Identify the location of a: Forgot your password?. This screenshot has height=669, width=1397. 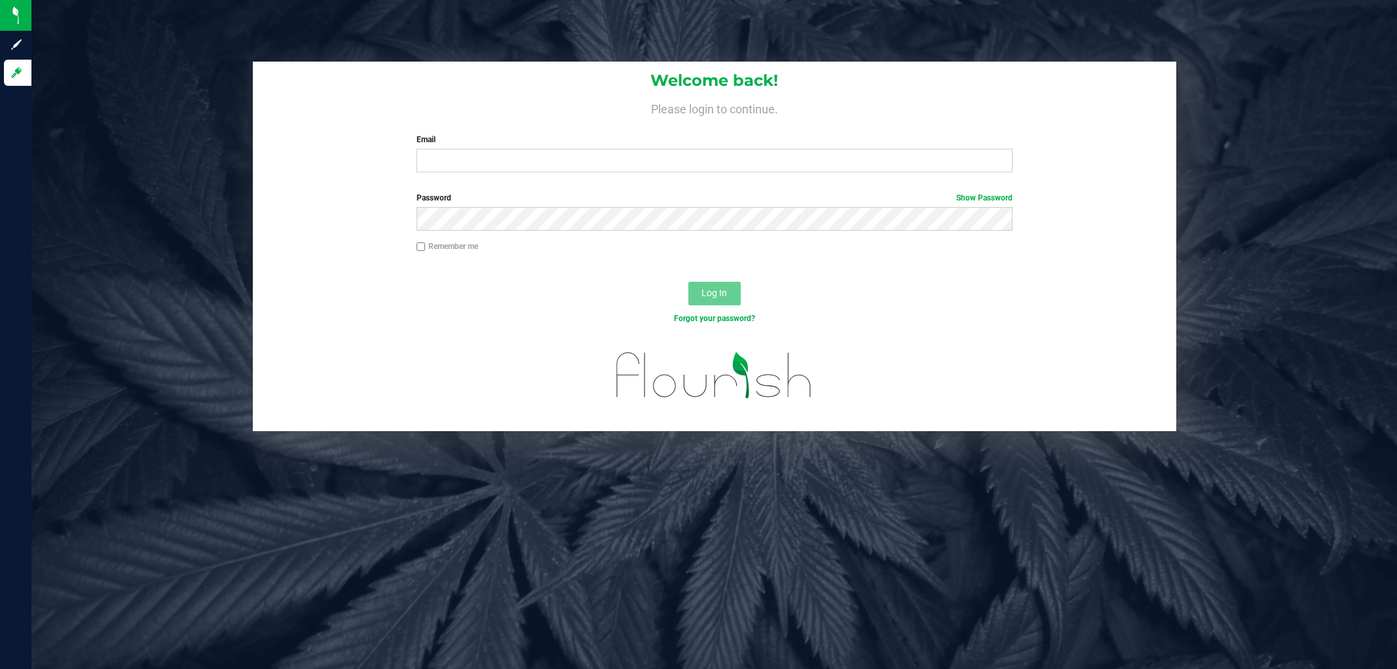
(715, 318).